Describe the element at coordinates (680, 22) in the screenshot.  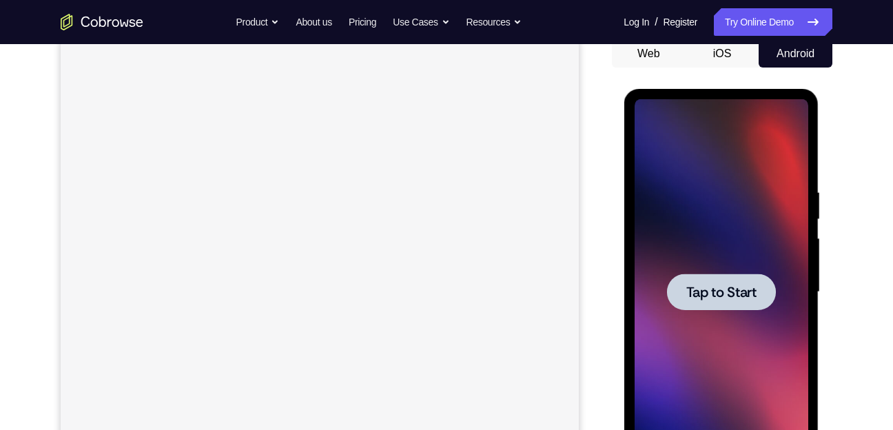
I see `a: Register` at that location.